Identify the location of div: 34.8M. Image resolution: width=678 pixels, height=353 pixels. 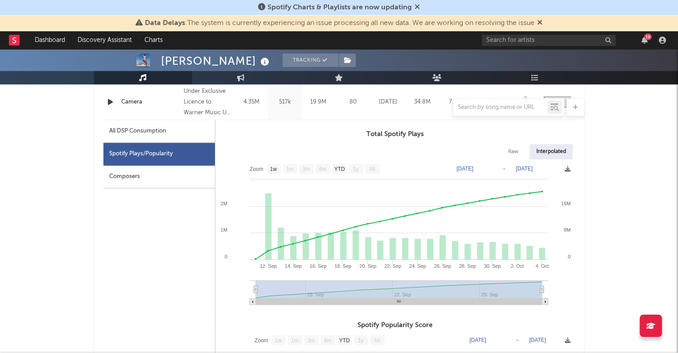
(422, 102).